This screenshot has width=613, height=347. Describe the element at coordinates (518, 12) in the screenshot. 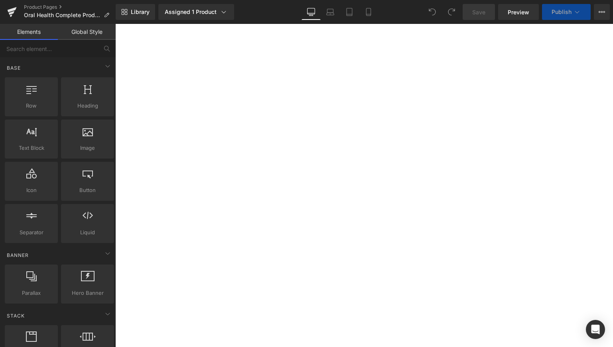

I see `span: Preview` at that location.